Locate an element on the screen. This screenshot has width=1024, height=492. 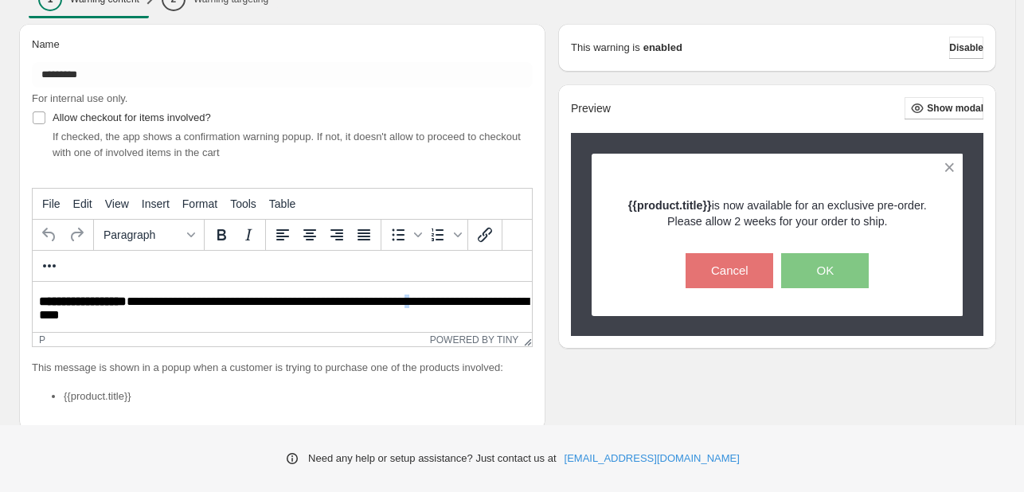
span: If checked, the app shows a confirmation warning popup. If not, it doesn't allow to proceed to ch... is located at coordinates (287, 144).